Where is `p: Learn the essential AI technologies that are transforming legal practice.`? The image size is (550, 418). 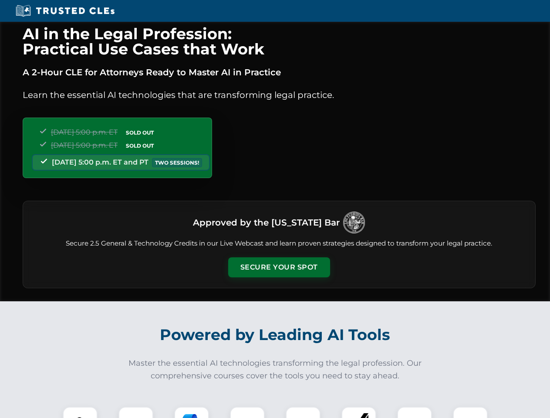
p: Learn the essential AI technologies that are transforming legal practice. is located at coordinates (279, 95).